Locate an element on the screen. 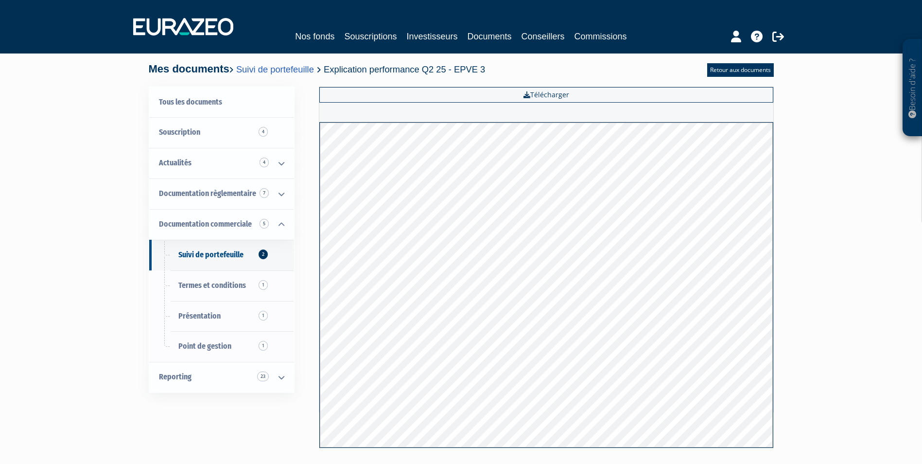  a: Retour aux documents is located at coordinates (740, 70).